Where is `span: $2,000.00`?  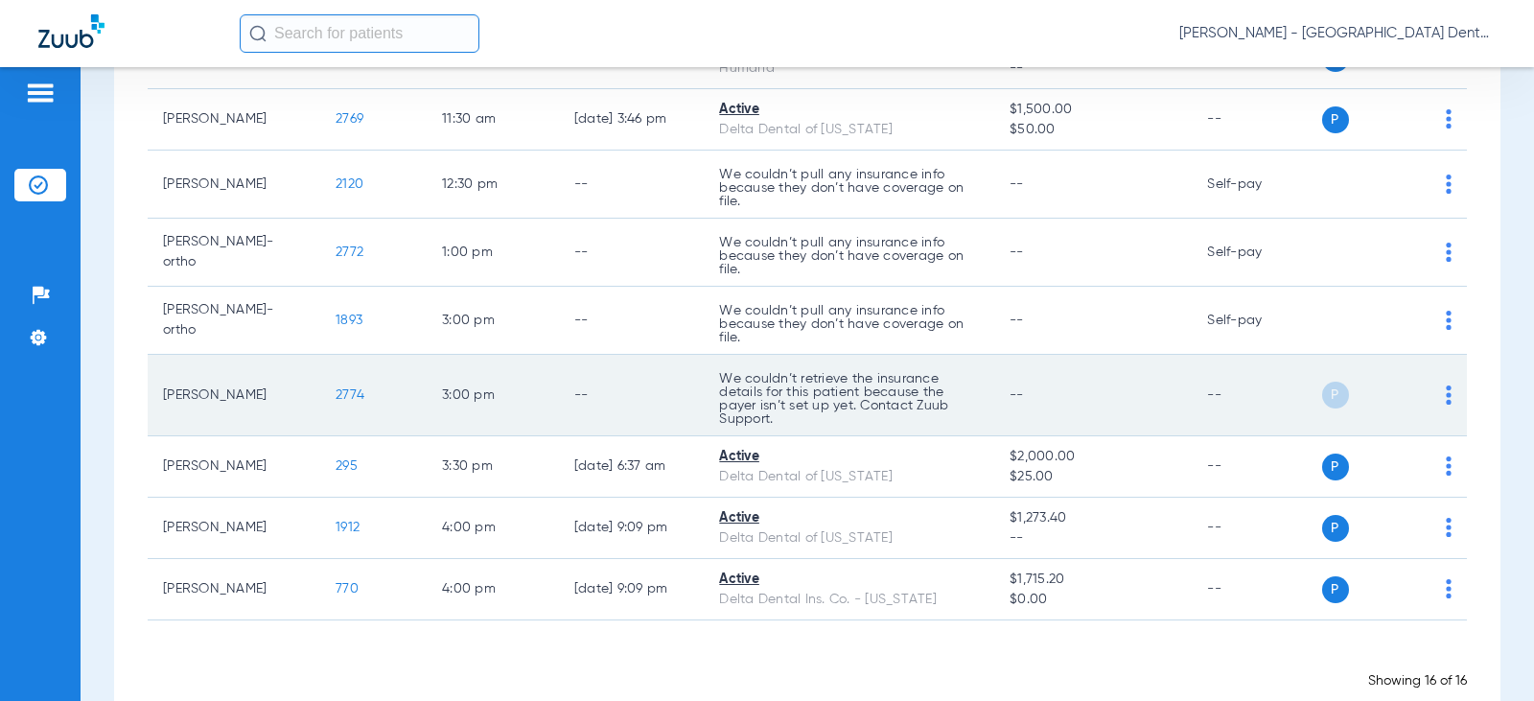
span: $2,000.00 is located at coordinates (1093, 456).